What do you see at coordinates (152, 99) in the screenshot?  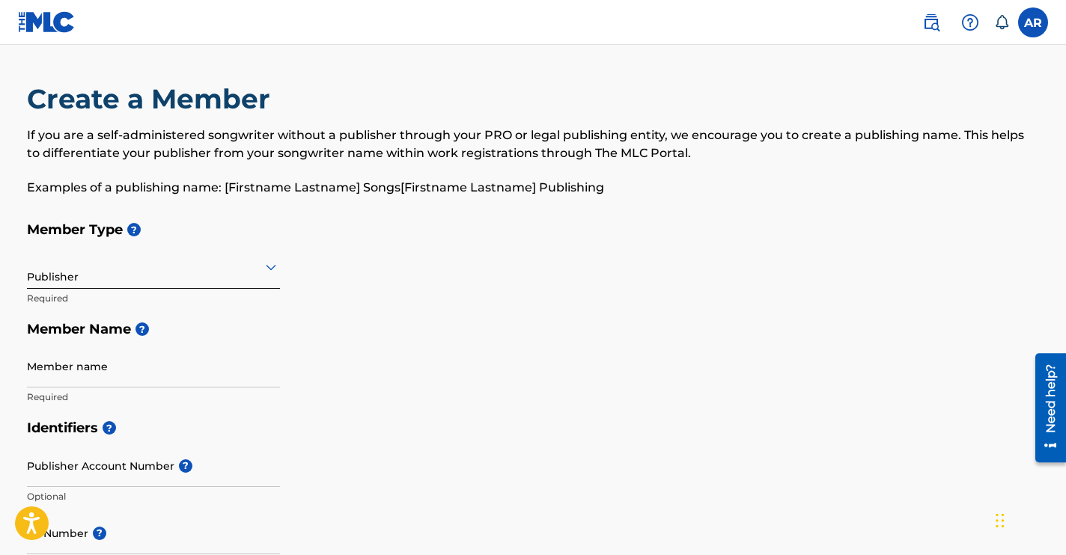 I see `h2: Create a Member` at bounding box center [152, 99].